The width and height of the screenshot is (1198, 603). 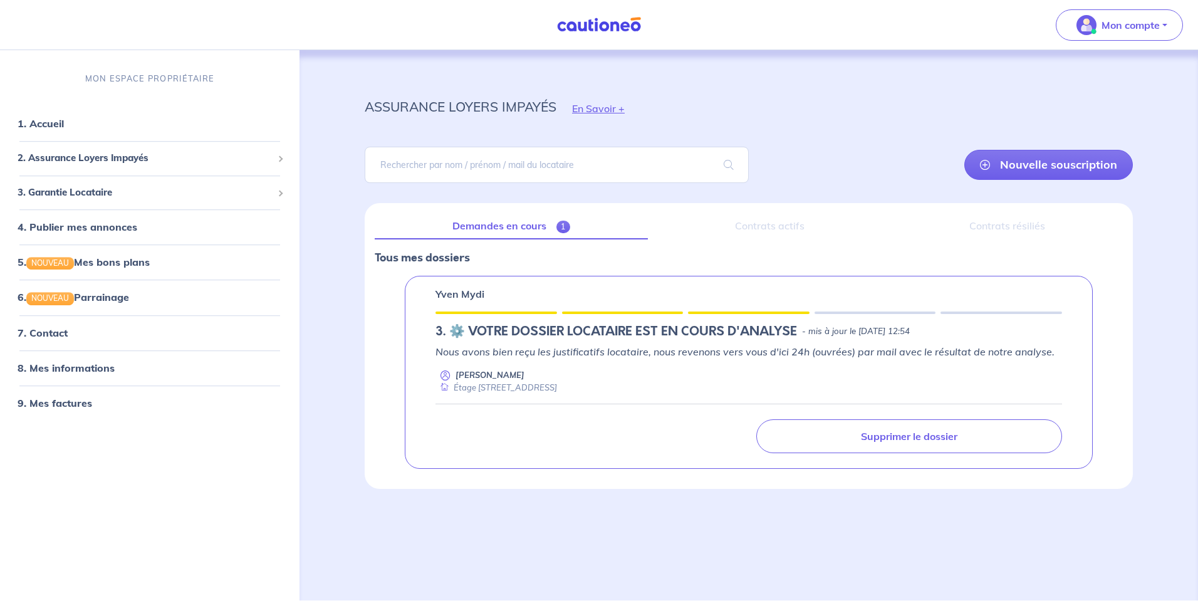 I want to click on div: 3. Garantie Locataire, so click(x=150, y=192).